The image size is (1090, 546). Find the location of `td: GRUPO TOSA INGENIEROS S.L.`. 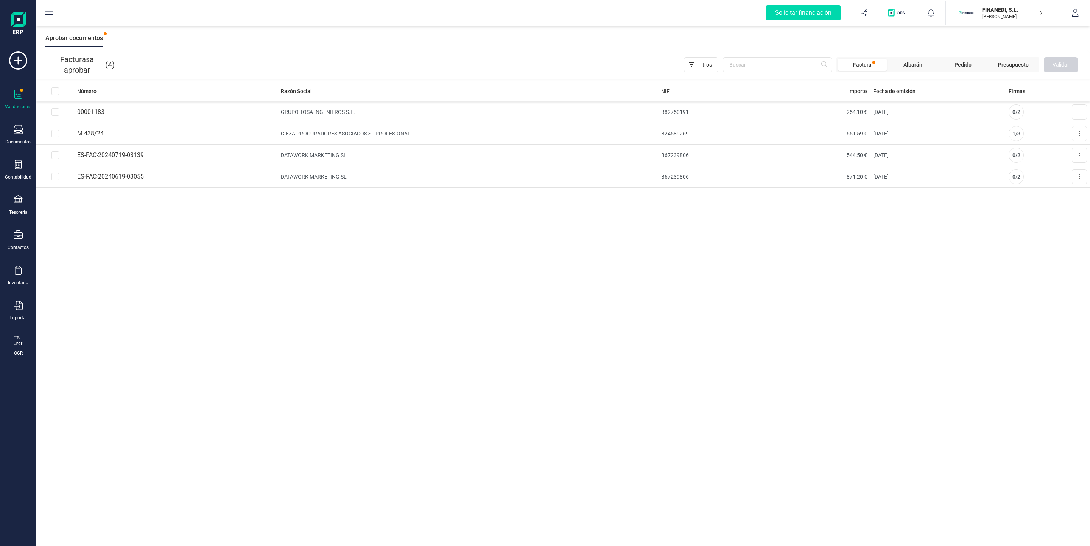

td: GRUPO TOSA INGENIEROS S.L. is located at coordinates (468, 112).